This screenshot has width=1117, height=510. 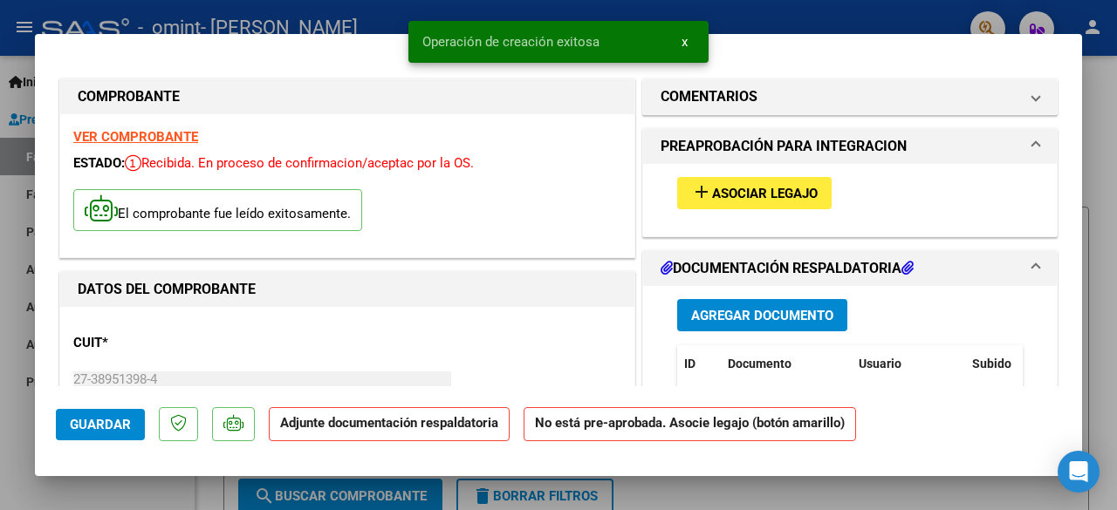 I want to click on button: Guardar, so click(x=100, y=425).